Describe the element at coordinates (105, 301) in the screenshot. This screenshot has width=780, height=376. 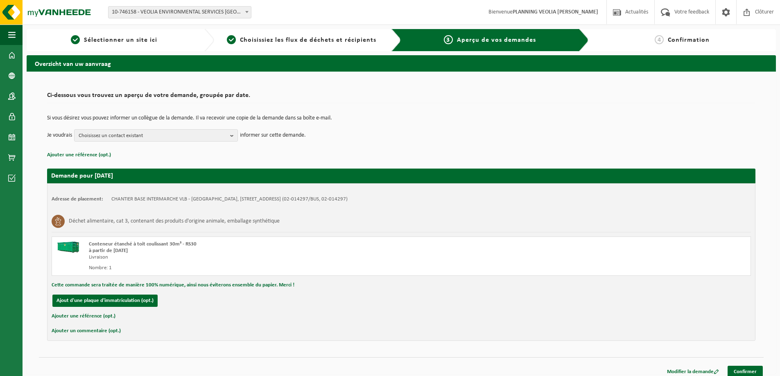
I see `button: Ajout d'une plaque d'immatriculation (opt.)` at that location.